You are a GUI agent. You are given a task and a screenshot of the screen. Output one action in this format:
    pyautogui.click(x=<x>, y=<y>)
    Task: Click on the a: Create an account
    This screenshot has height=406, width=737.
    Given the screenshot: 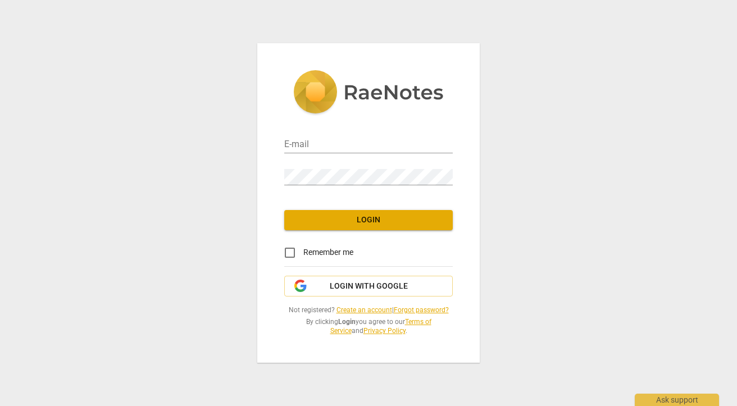 What is the action you would take?
    pyautogui.click(x=364, y=310)
    